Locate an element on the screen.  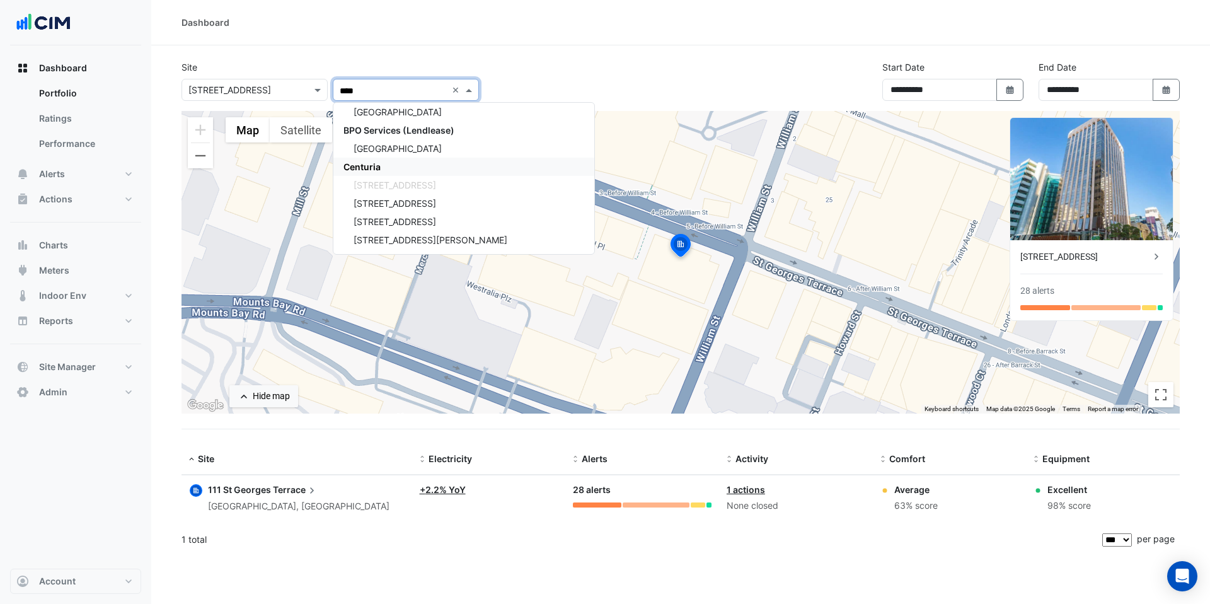
span: Activity is located at coordinates (752, 458).